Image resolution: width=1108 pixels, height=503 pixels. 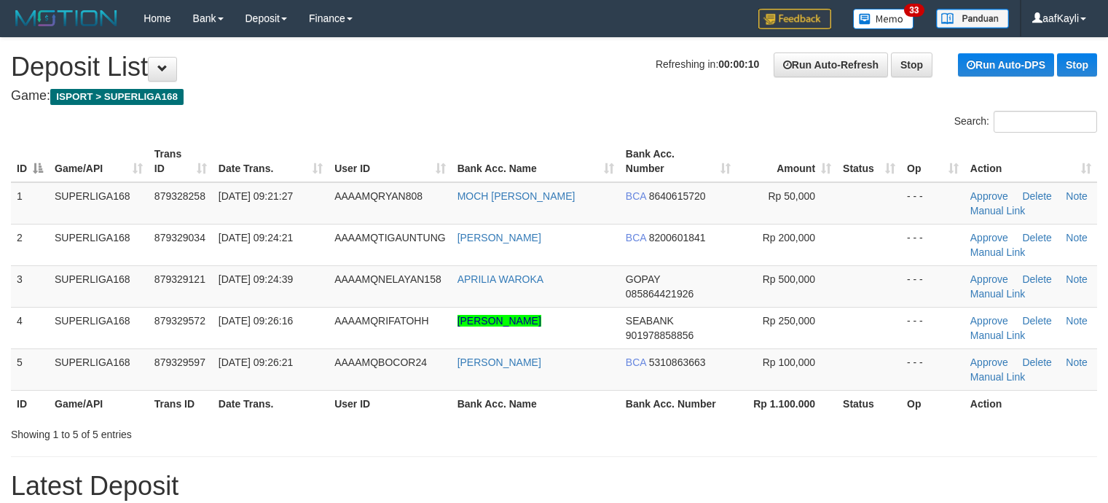 What do you see at coordinates (884, 19) in the screenshot?
I see `img: Button%20Memo.svg` at bounding box center [884, 19].